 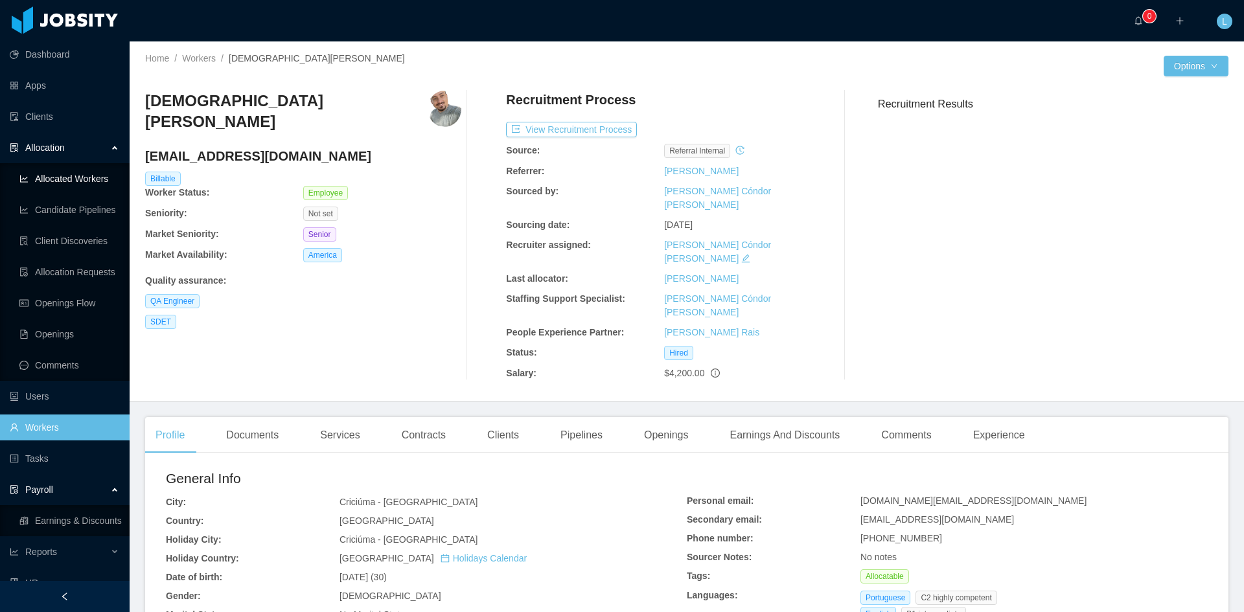 What do you see at coordinates (69, 241) in the screenshot?
I see `a: icon: file-searchClient Discoveries` at bounding box center [69, 241].